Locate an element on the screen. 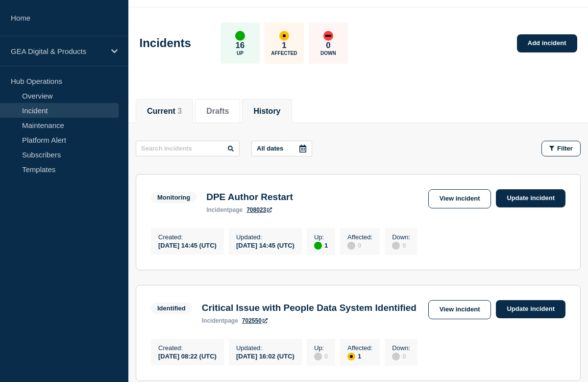 Image resolution: width=588 pixels, height=382 pixels. span: Identified is located at coordinates (172, 308).